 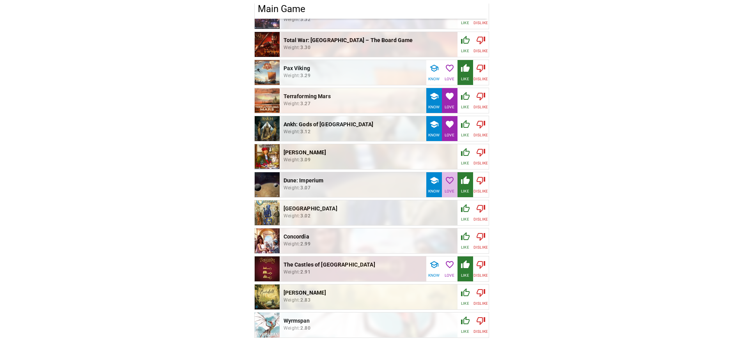 I want to click on img: pic3918905.png, so click(x=267, y=297).